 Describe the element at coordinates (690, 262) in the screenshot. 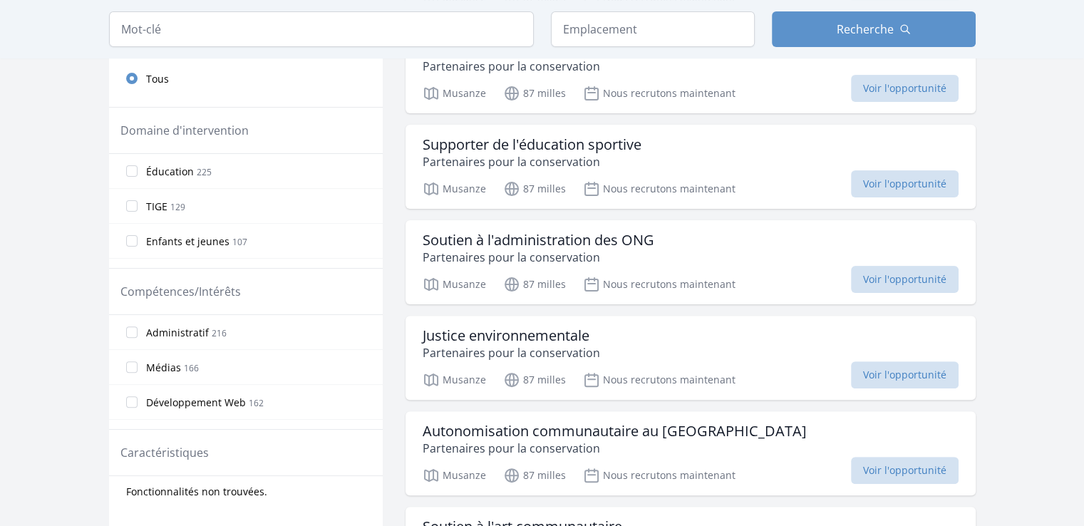

I see `a: Soutien à l'administration des ONG Partenaires pour la conservation Musanze 87 milles Nous recrut...` at that location.